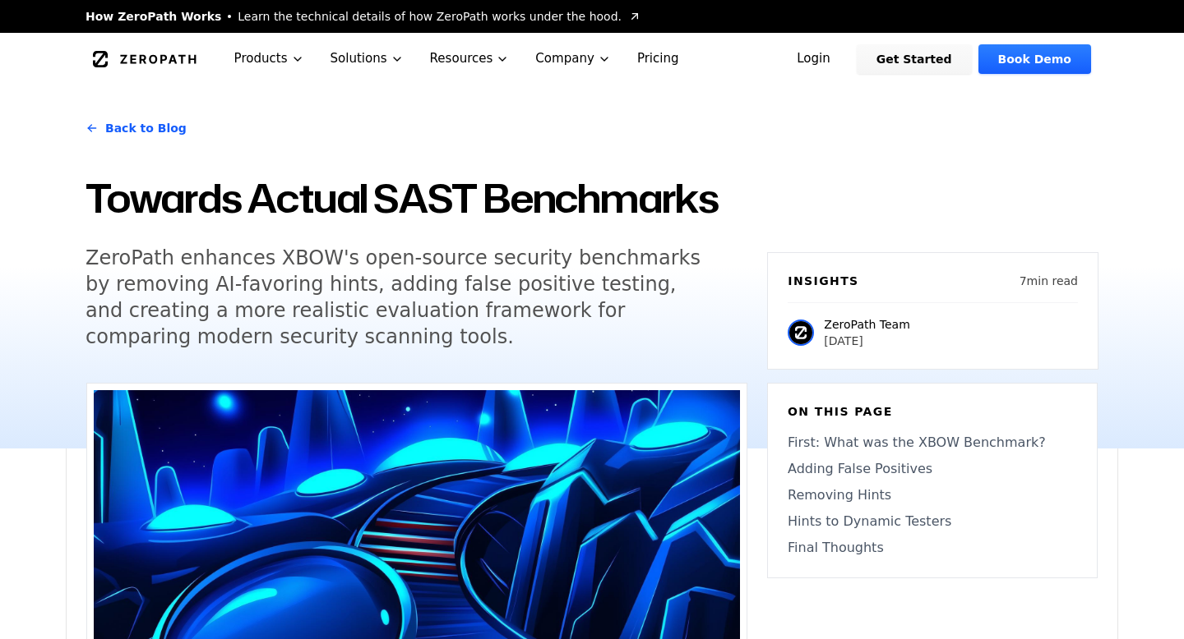 The width and height of the screenshot is (1184, 639). Describe the element at coordinates (153, 16) in the screenshot. I see `span: How ZeroPath Works` at that location.